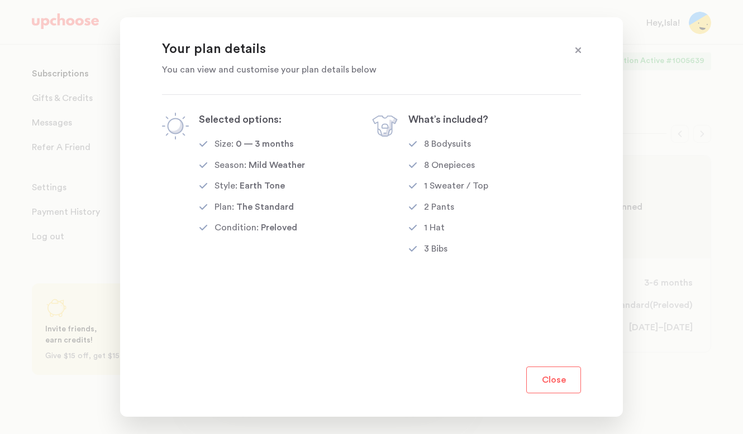  What do you see at coordinates (436, 250) in the screenshot?
I see `div: 3 Bibs` at bounding box center [436, 250].